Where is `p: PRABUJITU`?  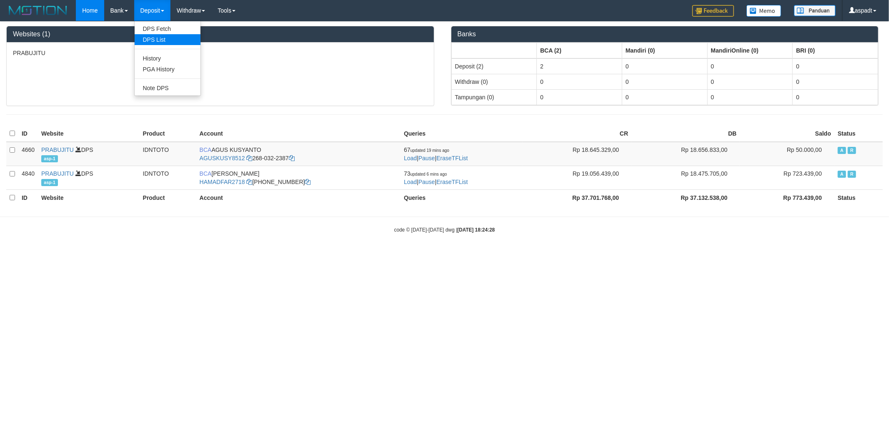
p: PRABUJITU is located at coordinates (220, 53).